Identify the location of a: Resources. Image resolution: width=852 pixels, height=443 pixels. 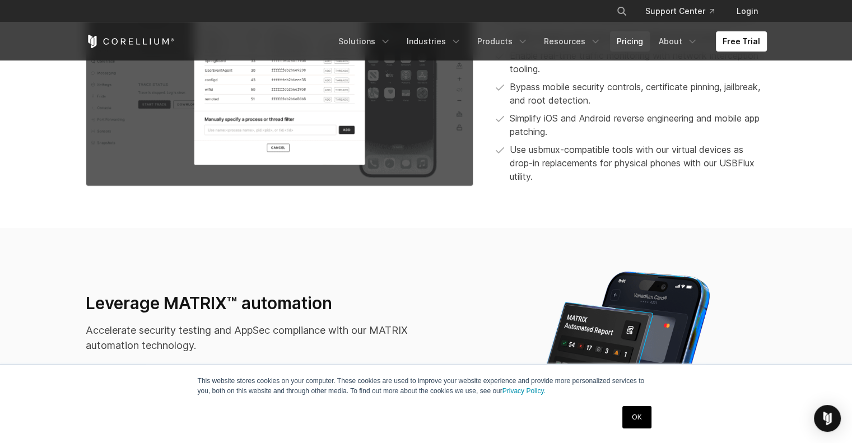
(573, 41).